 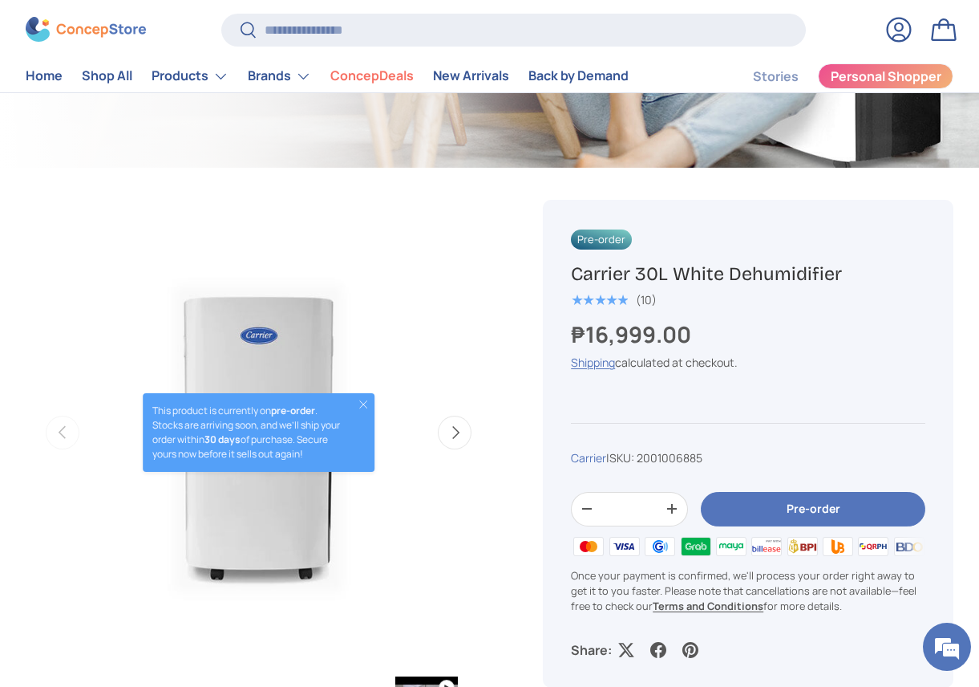 What do you see at coordinates (279, 76) in the screenshot?
I see `summary: Brands` at bounding box center [279, 76].